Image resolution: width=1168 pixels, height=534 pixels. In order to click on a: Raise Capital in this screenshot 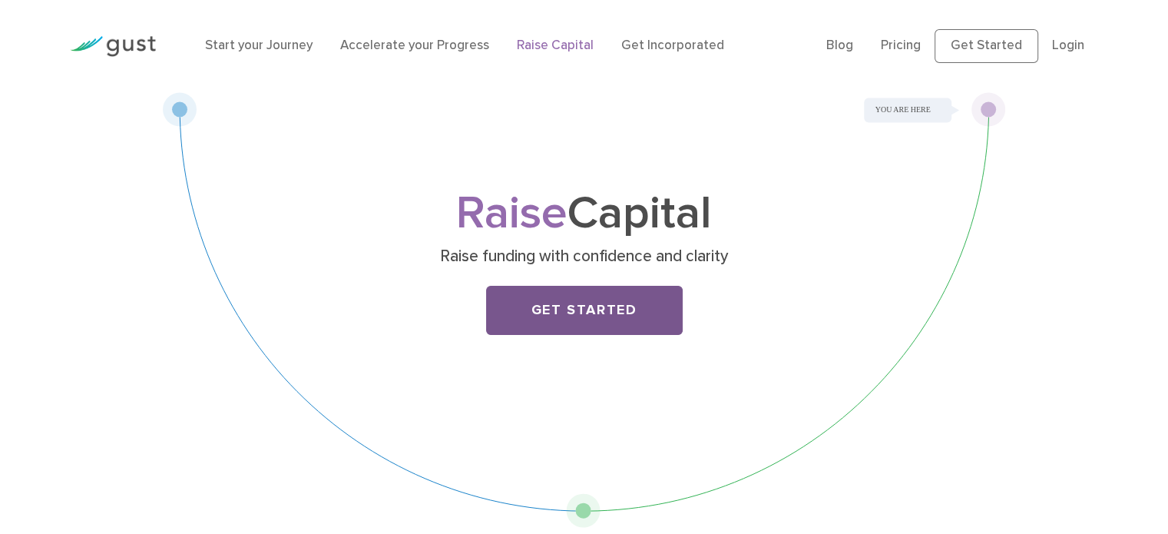, I will do `click(555, 45)`.